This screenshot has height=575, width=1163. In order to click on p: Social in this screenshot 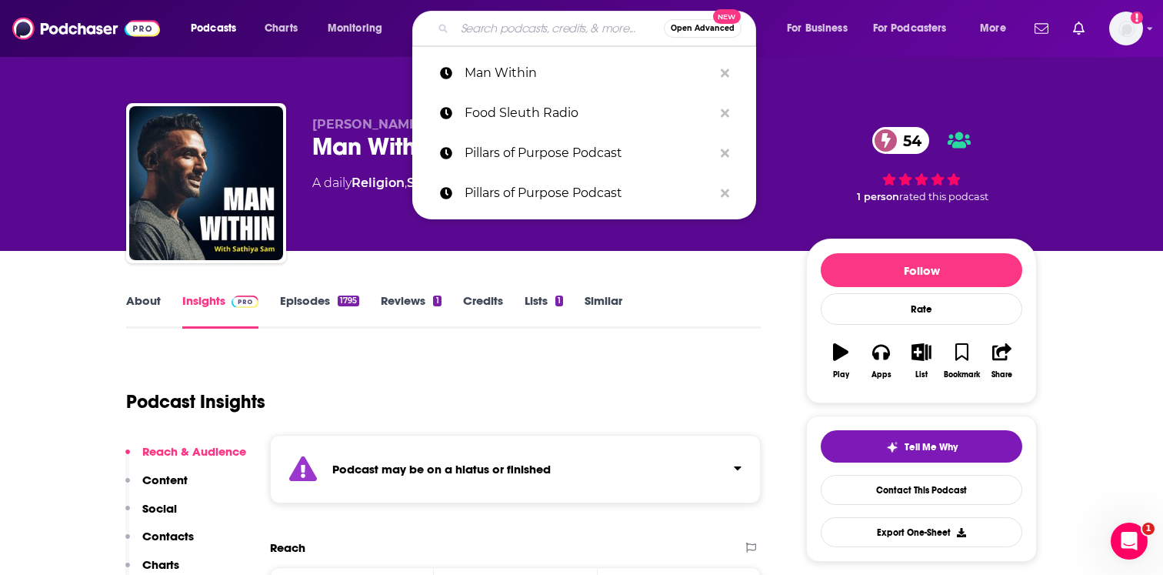, I will do `click(159, 508)`.